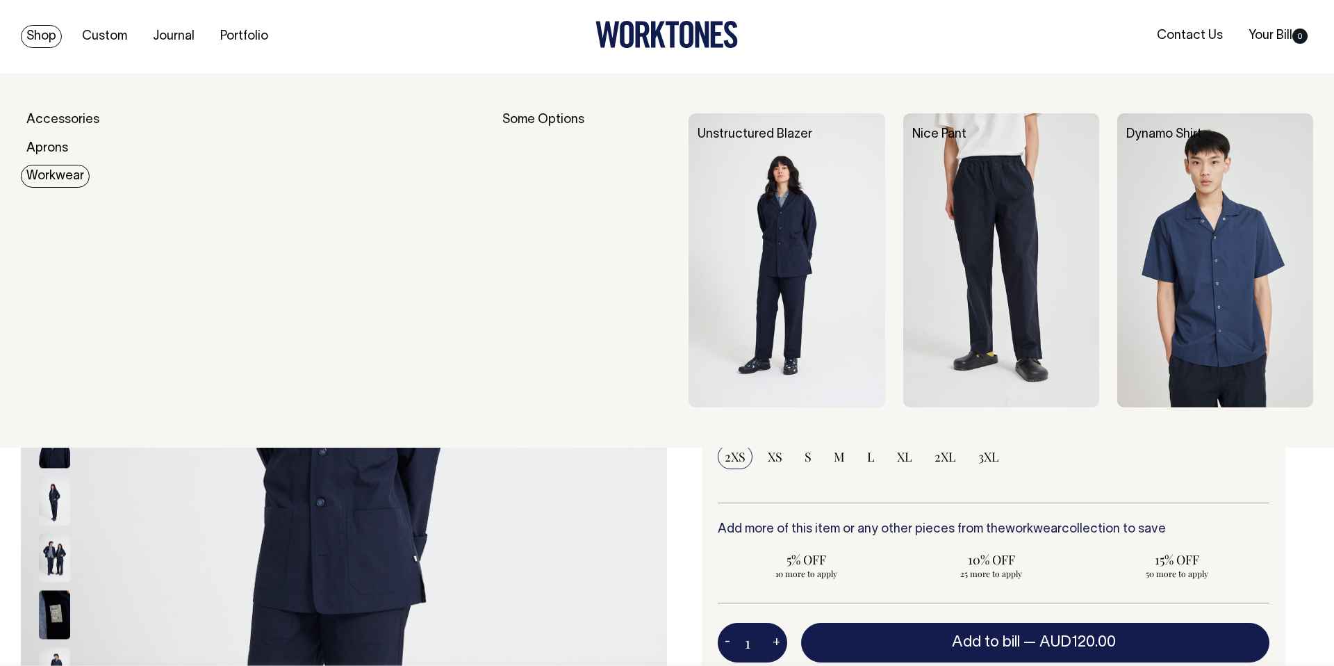  What do you see at coordinates (939, 134) in the screenshot?
I see `a: Nice Pant` at bounding box center [939, 134].